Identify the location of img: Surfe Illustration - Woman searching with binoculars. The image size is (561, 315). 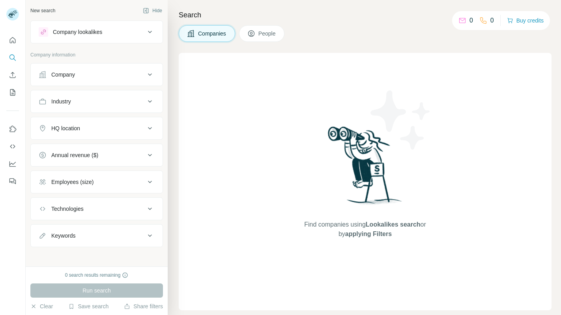
(365, 168).